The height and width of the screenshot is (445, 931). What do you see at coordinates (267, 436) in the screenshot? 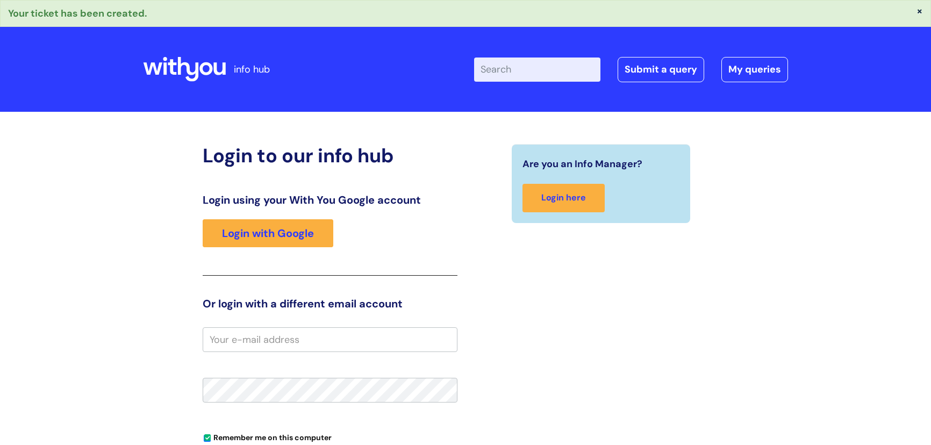
I see `label: Remember me on this computer` at bounding box center [267, 436].